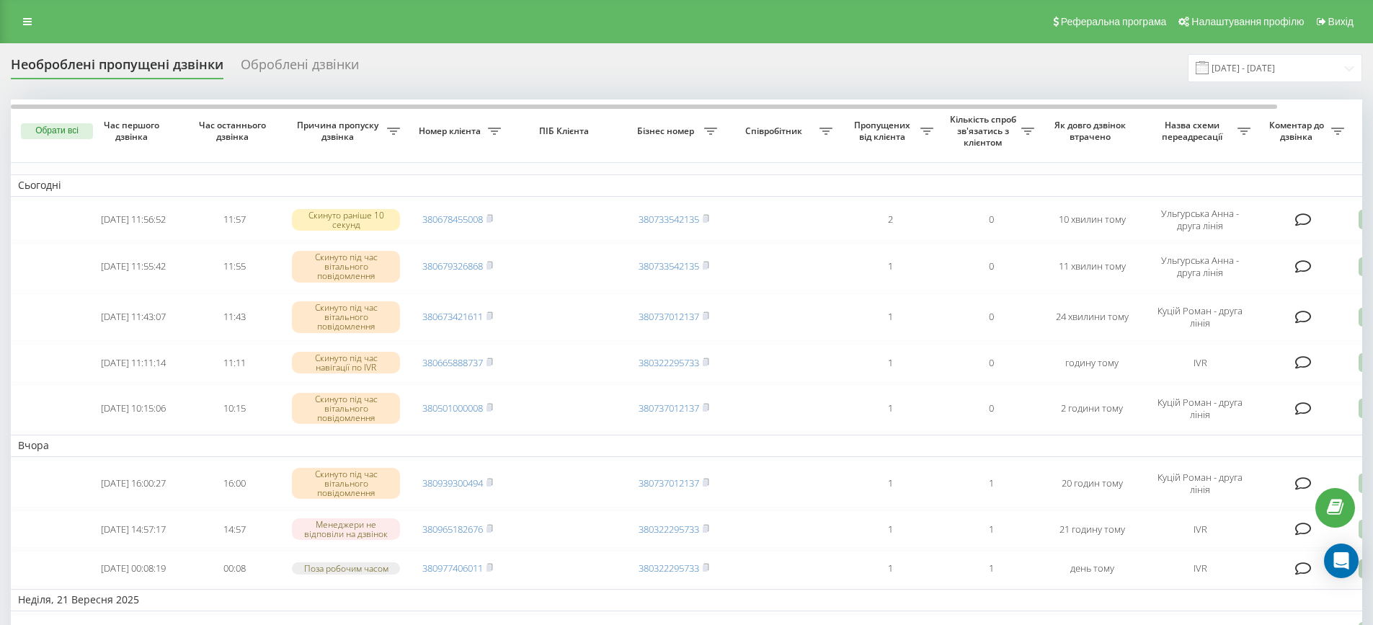 The image size is (1373, 625). Describe the element at coordinates (453, 483) in the screenshot. I see `a: 380939300494` at that location.